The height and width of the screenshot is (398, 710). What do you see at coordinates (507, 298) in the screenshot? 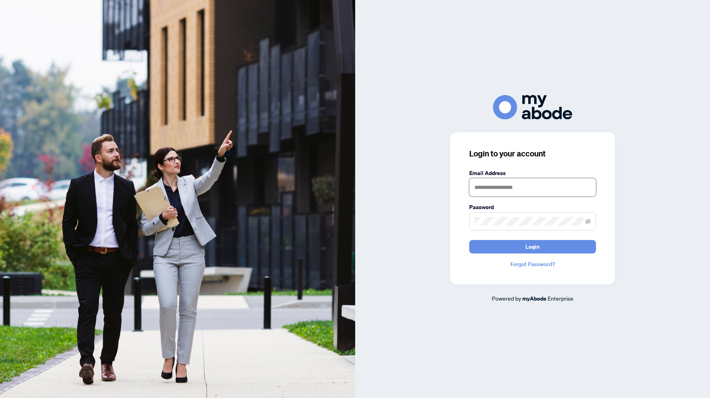
I see `span: Powered by` at bounding box center [507, 298].